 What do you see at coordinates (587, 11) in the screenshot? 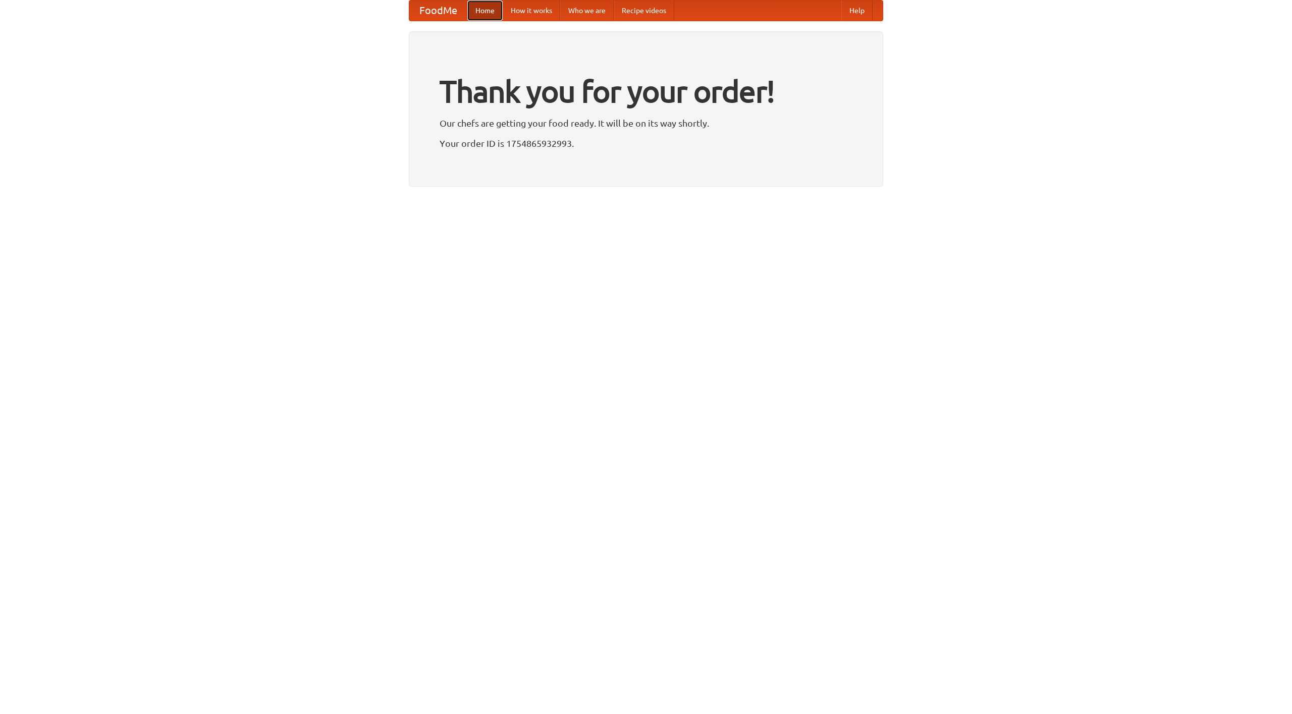
I see `a: Who we are` at bounding box center [587, 11].